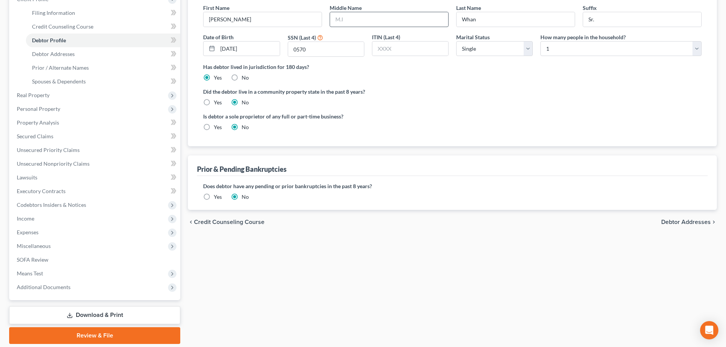 Image resolution: width=726 pixels, height=347 pixels. Describe the element at coordinates (59, 81) in the screenshot. I see `span: Spouses & Dependents` at that location.